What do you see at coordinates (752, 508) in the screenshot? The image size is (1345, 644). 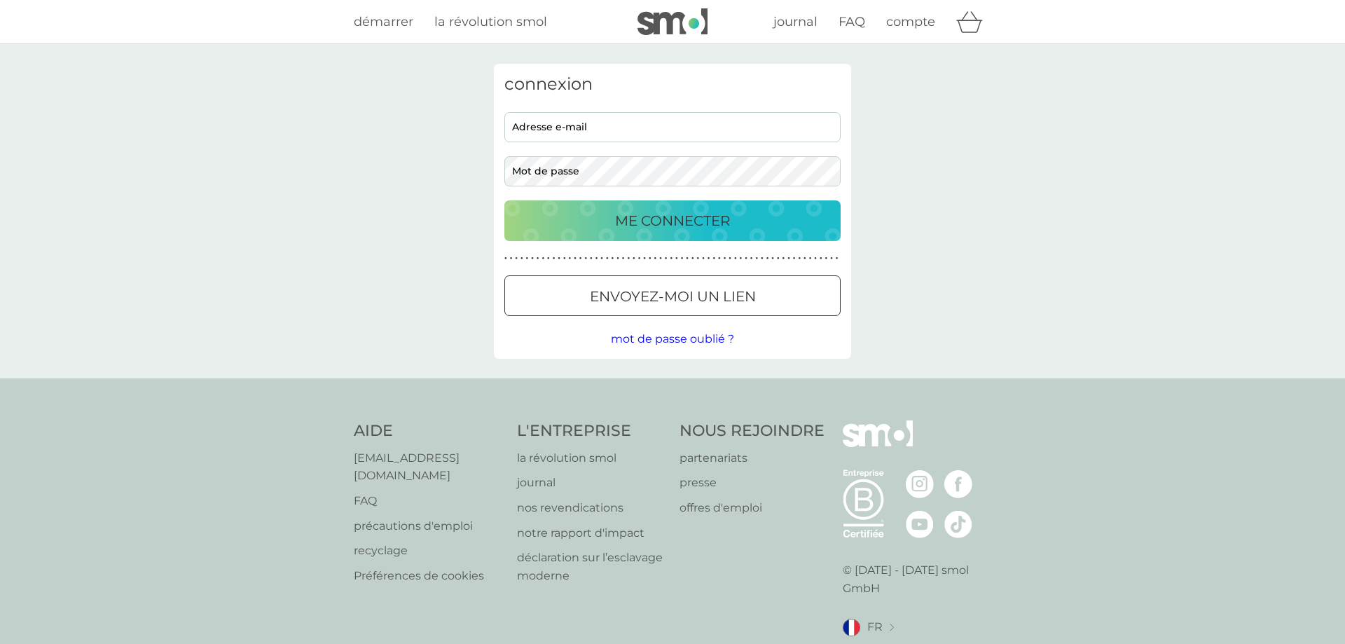 I see `p: offres d'emploi` at bounding box center [752, 508].